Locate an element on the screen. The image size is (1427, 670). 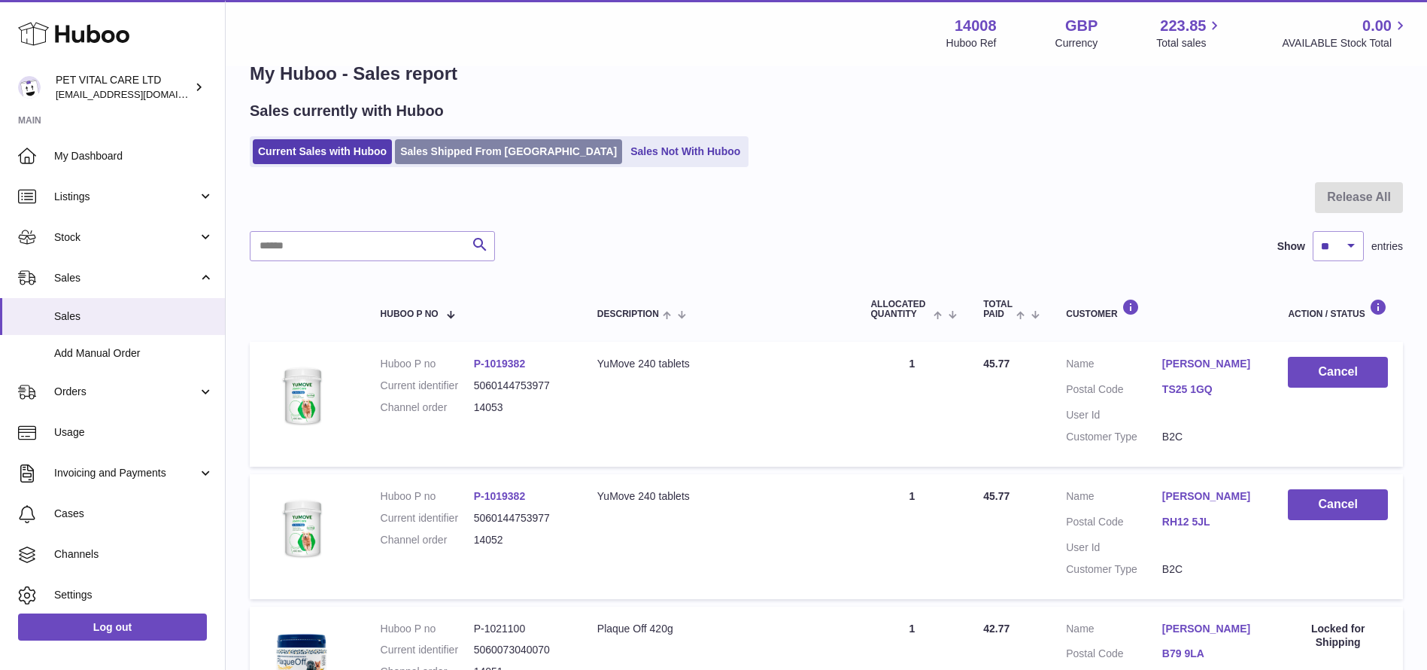
div: Plaque Off 420g is located at coordinates (719, 628).